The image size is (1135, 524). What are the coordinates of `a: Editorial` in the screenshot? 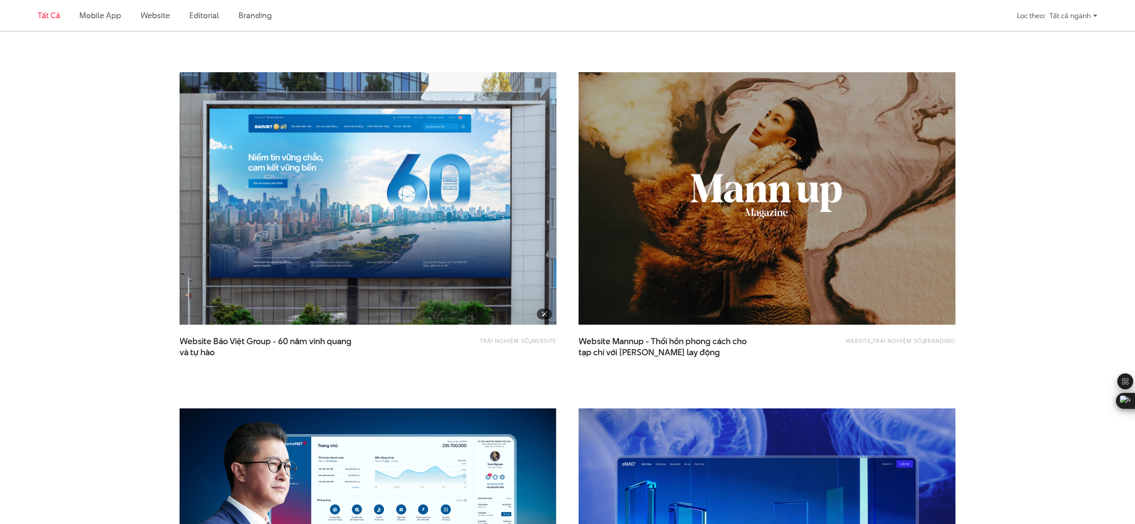 It's located at (204, 15).